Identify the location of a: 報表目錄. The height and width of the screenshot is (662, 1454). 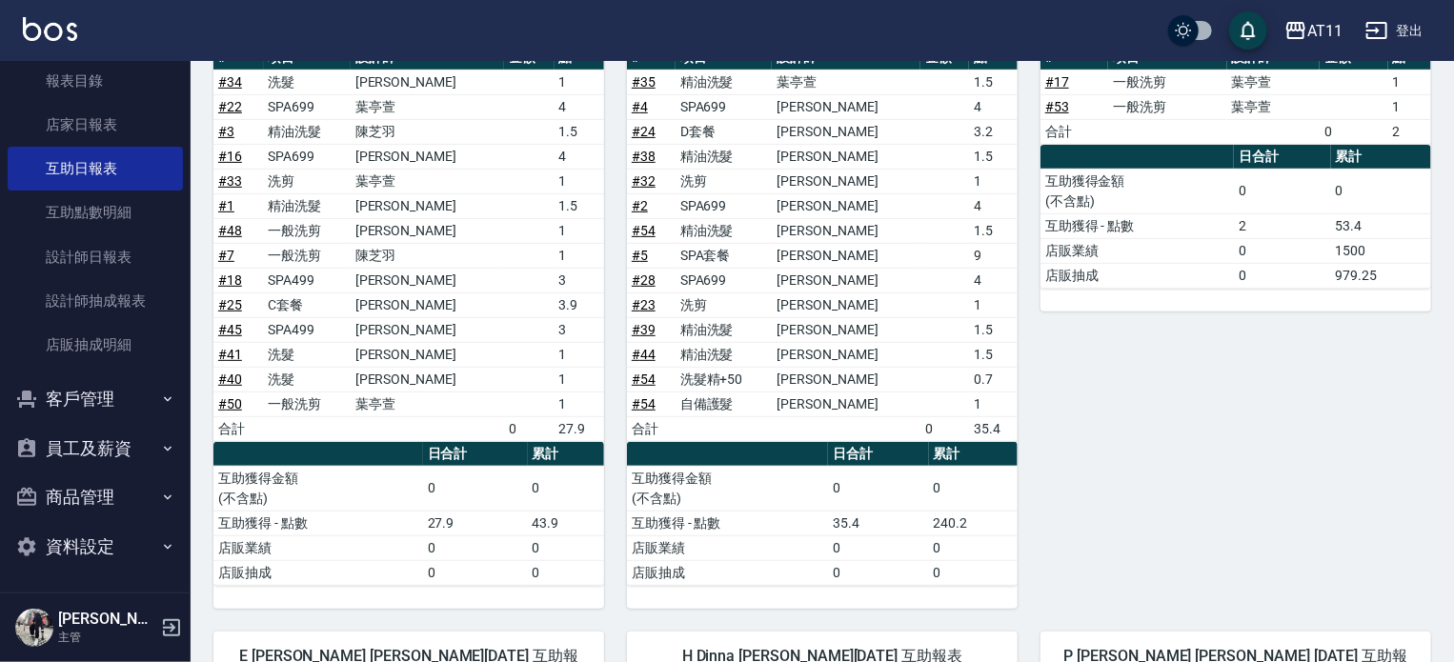
(95, 81).